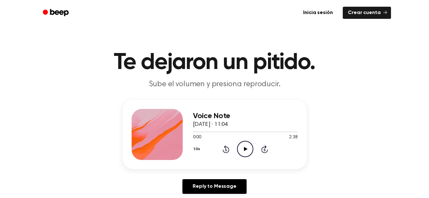 The width and height of the screenshot is (429, 198). What do you see at coordinates (245, 116) in the screenshot?
I see `h3: Voice Note` at bounding box center [245, 116].